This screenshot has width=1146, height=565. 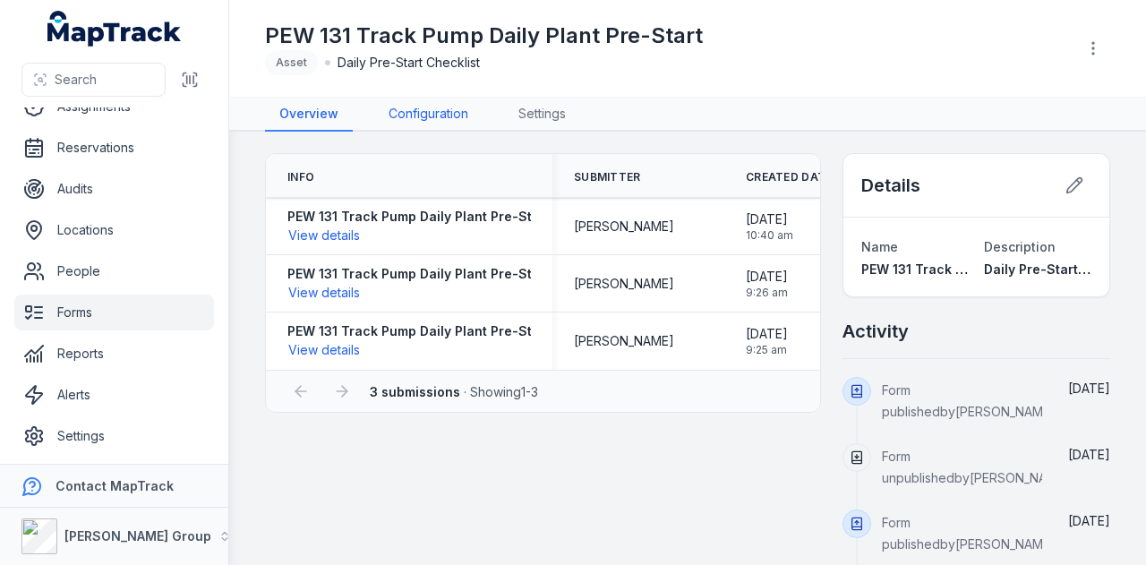 I want to click on h1: PEW 131 Track Pump Daily Plant Pre-Start, so click(x=483, y=36).